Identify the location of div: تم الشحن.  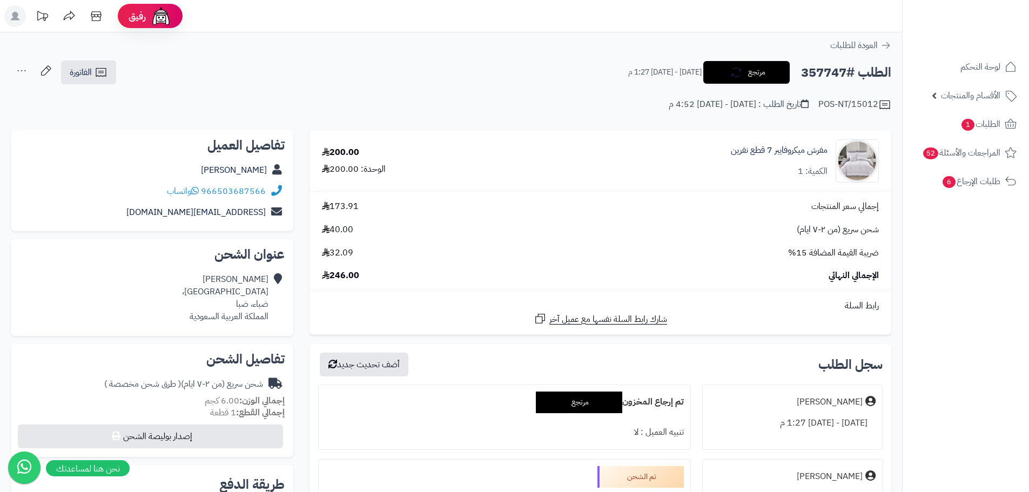
(641, 477).